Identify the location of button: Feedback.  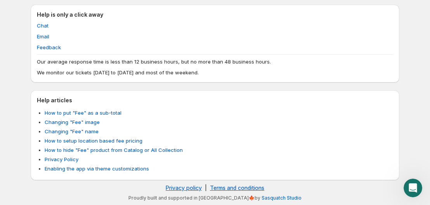
(49, 47).